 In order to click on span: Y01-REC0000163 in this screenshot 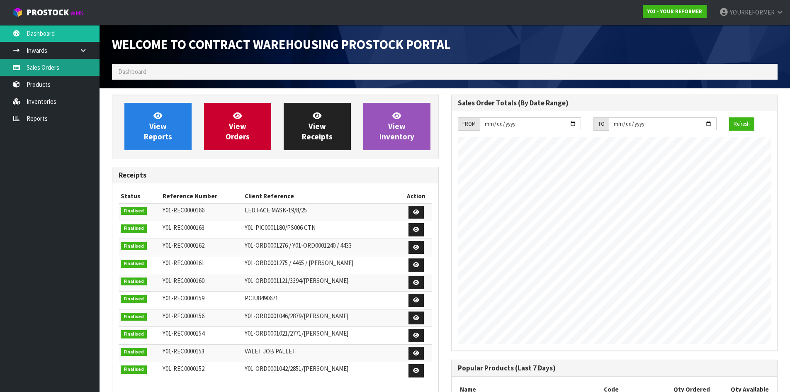, I will do `click(183, 227)`.